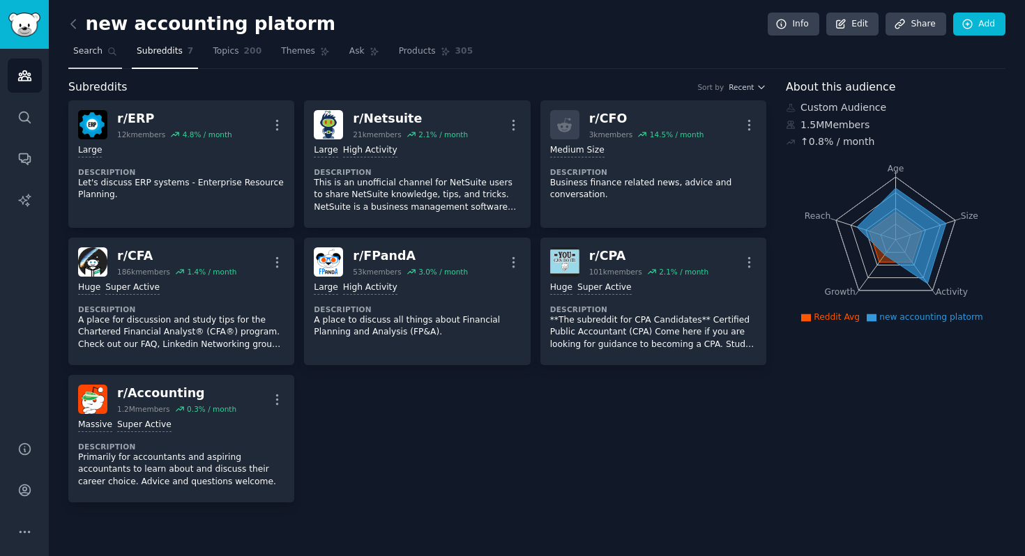 The width and height of the screenshot is (1025, 556). I want to click on tspan: Size, so click(969, 215).